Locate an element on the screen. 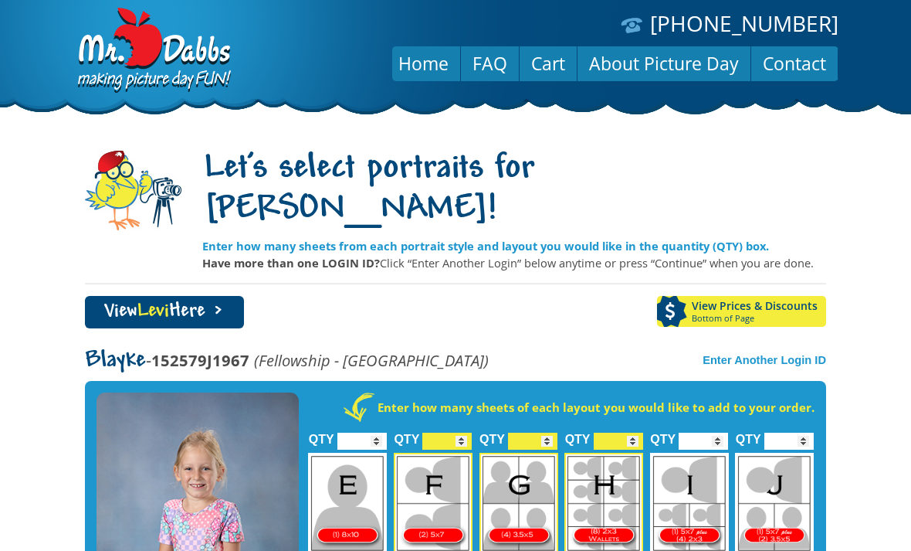 The width and height of the screenshot is (911, 551). a: Enter Another Login ID is located at coordinates (765, 360).